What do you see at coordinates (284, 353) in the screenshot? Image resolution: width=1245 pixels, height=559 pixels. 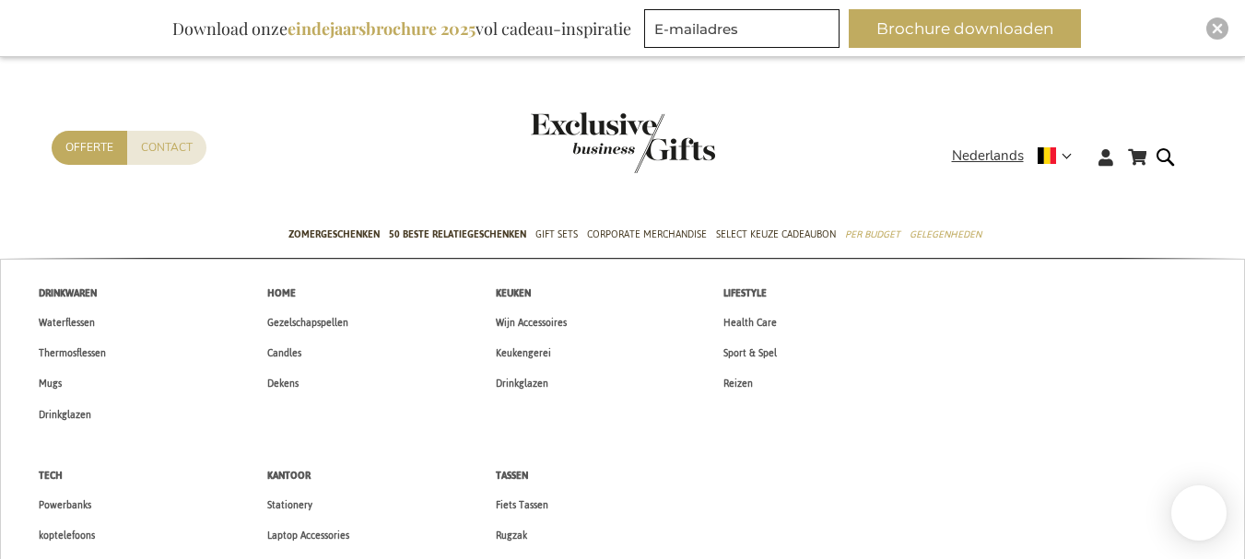 I see `span: Candles` at bounding box center [284, 353].